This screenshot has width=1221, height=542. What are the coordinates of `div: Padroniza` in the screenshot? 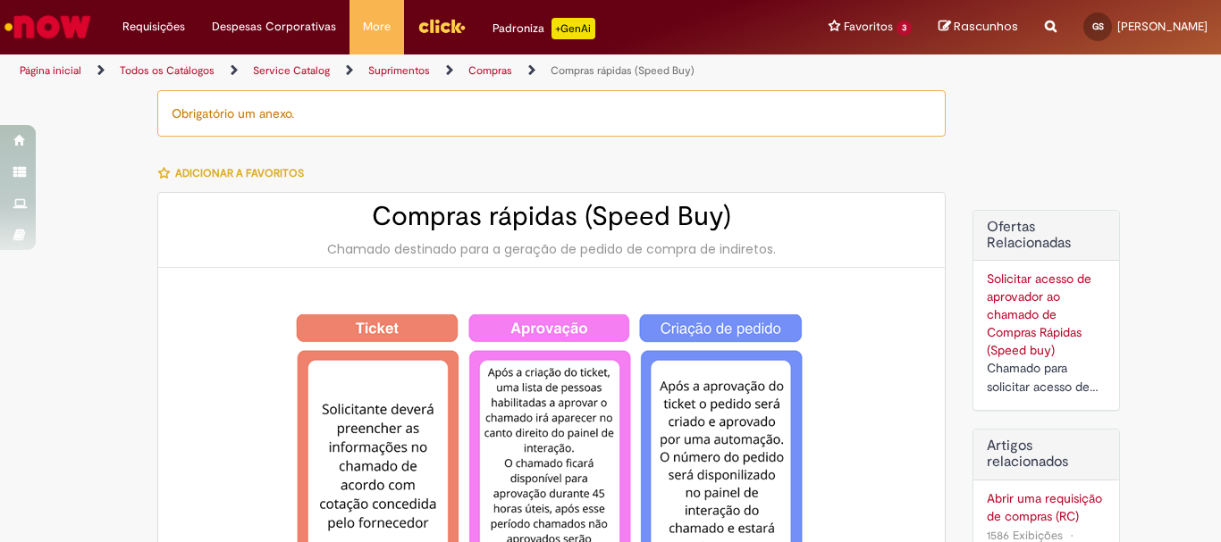 It's located at (543, 29).